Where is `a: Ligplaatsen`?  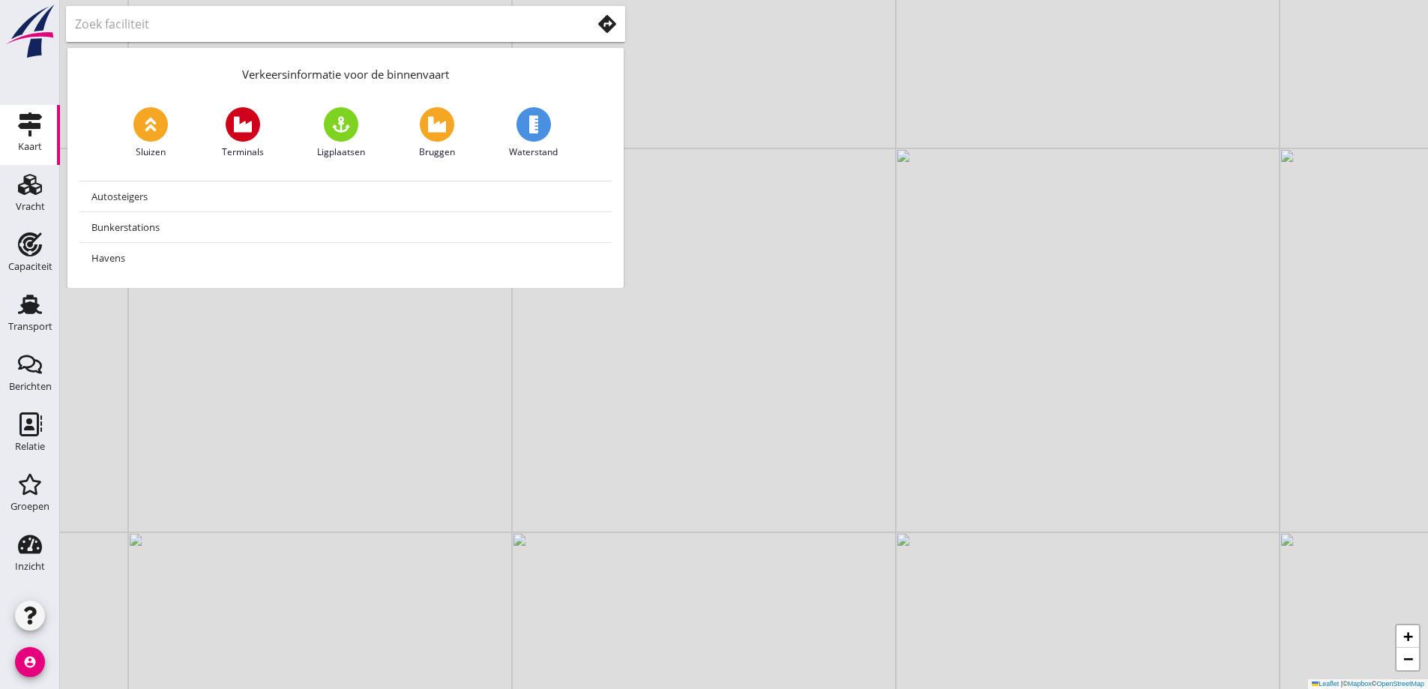 a: Ligplaatsen is located at coordinates (341, 133).